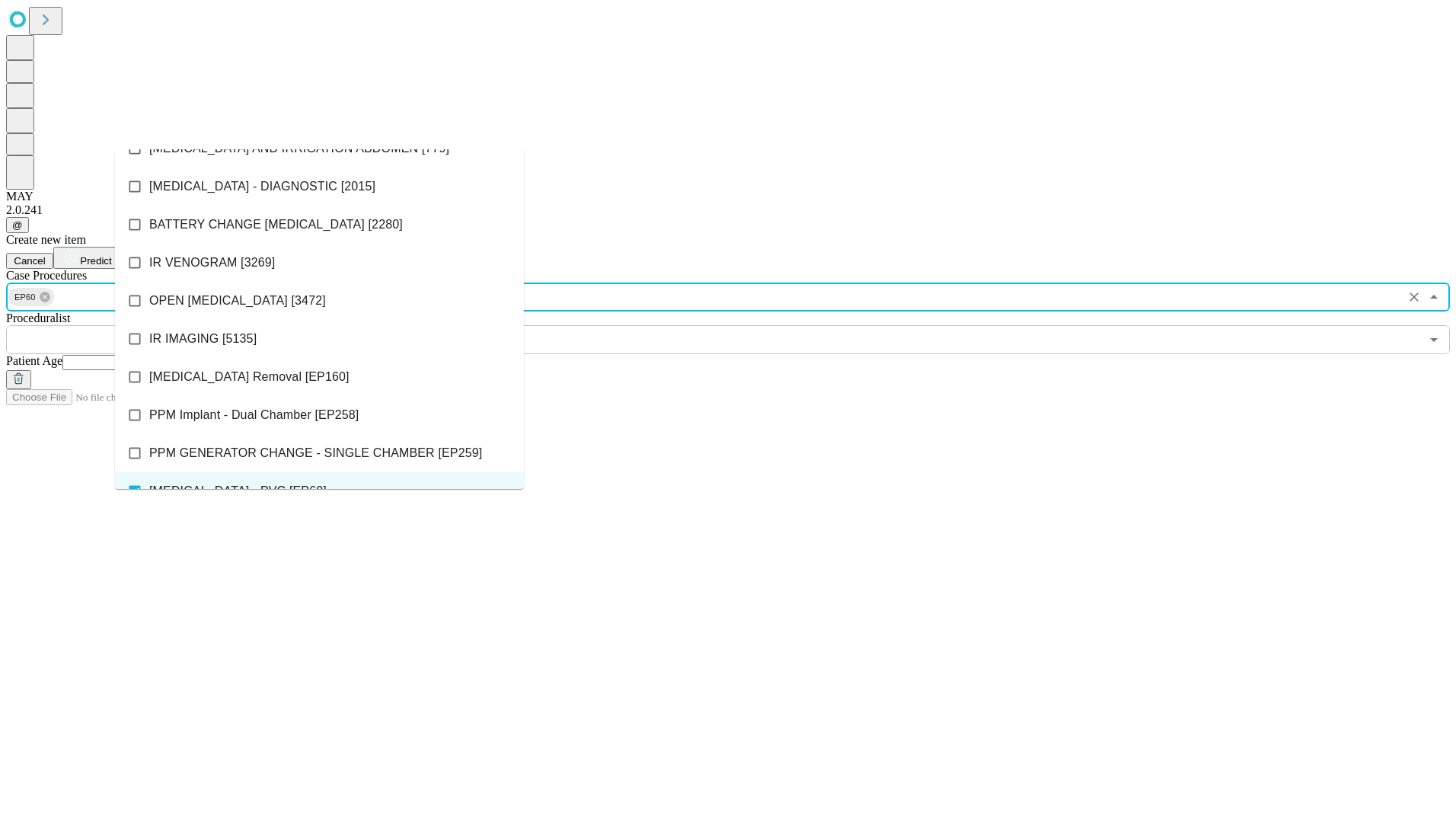 Image resolution: width=1456 pixels, height=818 pixels. What do you see at coordinates (38, 318) in the screenshot?
I see `span: Proceduralist` at bounding box center [38, 318].